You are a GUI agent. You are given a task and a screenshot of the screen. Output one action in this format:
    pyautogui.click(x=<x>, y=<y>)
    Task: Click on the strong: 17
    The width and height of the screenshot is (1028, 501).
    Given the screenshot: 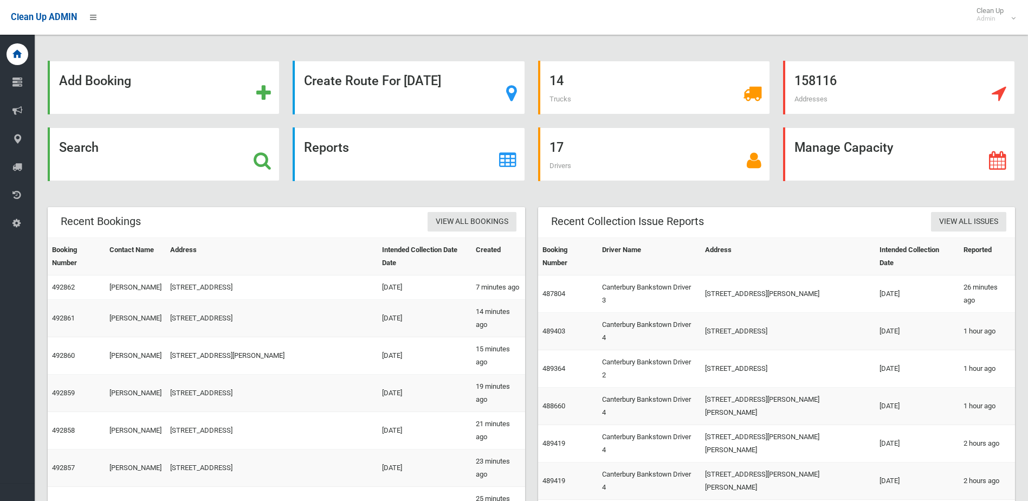 What is the action you would take?
    pyautogui.click(x=556, y=147)
    